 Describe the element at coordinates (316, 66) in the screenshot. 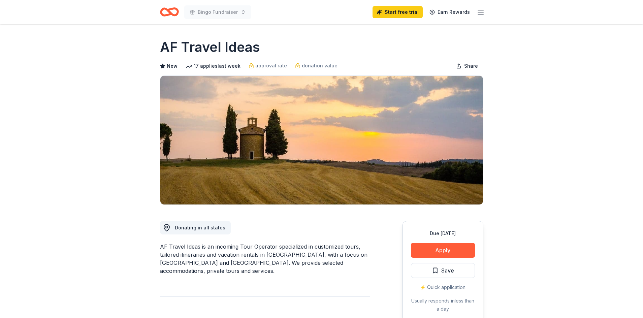

I see `a: donation value` at that location.